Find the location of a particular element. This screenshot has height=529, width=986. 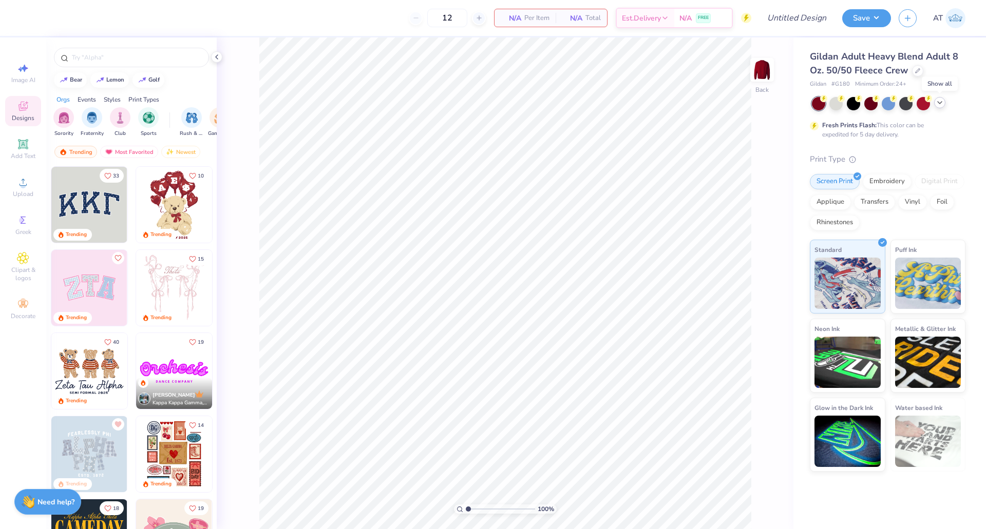

div: filter for Rush & Bid is located at coordinates (192, 122).